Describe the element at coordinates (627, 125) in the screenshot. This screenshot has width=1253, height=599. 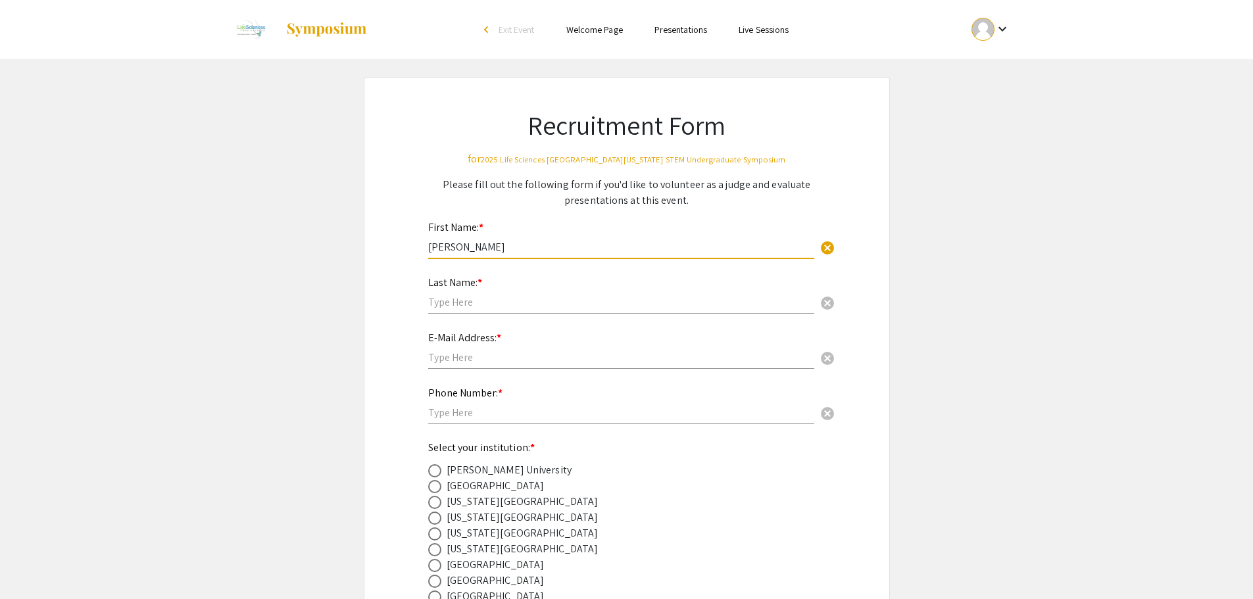
I see `h1: Recruitment Form` at that location.